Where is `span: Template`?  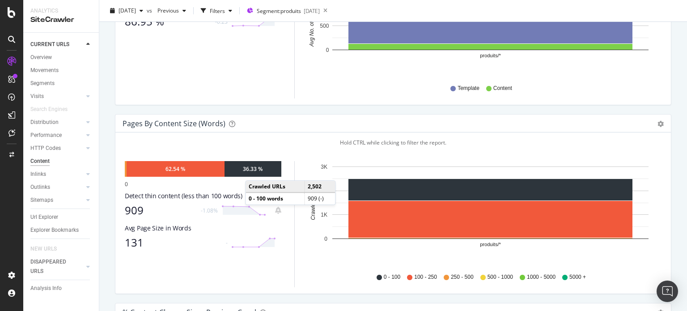
span: Template is located at coordinates (468, 88).